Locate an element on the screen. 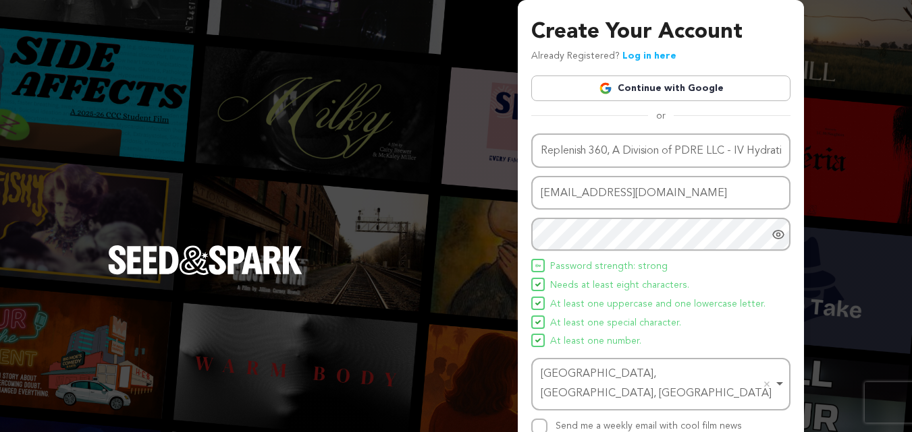 The width and height of the screenshot is (912, 432). span: Password strength: strong is located at coordinates (609, 267).